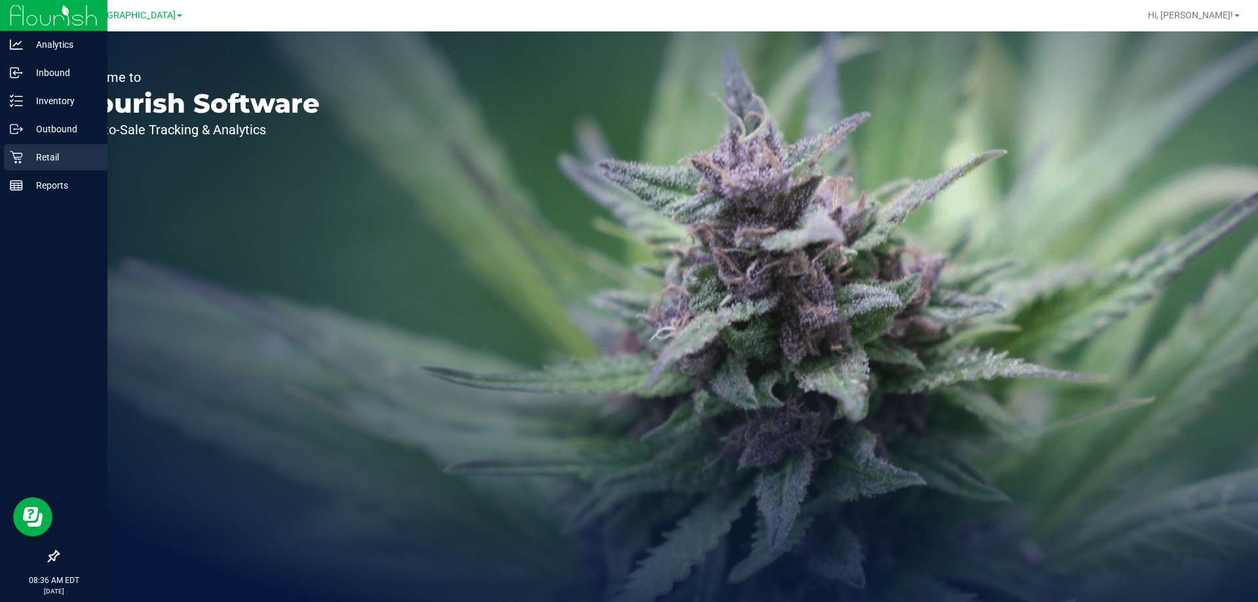  I want to click on p: Welcome to, so click(195, 77).